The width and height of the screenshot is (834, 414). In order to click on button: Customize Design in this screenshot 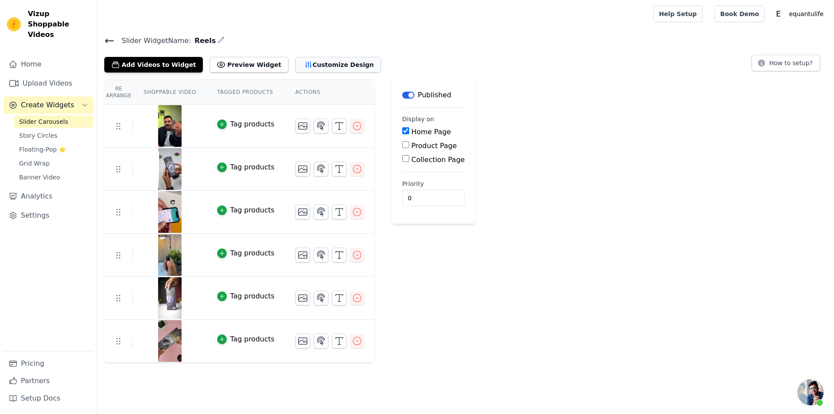, I will do `click(338, 65)`.